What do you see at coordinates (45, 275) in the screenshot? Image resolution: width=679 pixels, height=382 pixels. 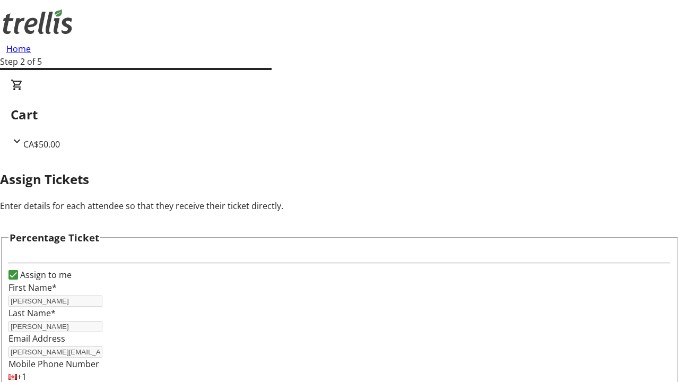 I see `label: Assign to me` at bounding box center [45, 275].